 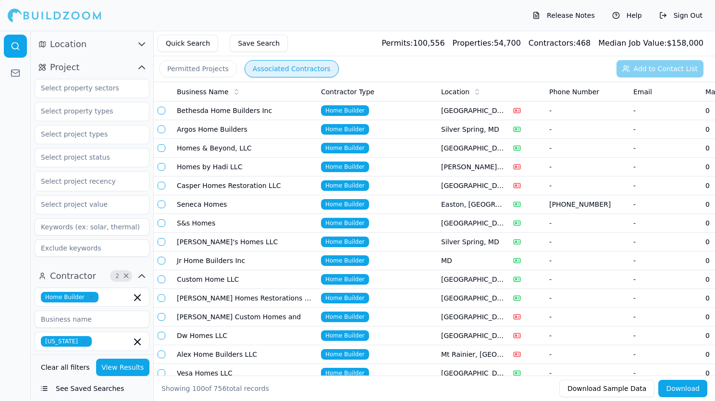 I want to click on span: Median Job Value:, so click(x=632, y=43).